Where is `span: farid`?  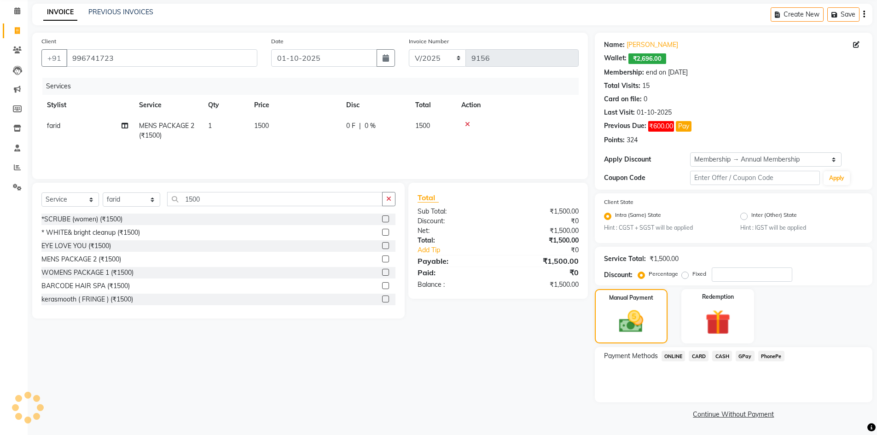 span: farid is located at coordinates (53, 126).